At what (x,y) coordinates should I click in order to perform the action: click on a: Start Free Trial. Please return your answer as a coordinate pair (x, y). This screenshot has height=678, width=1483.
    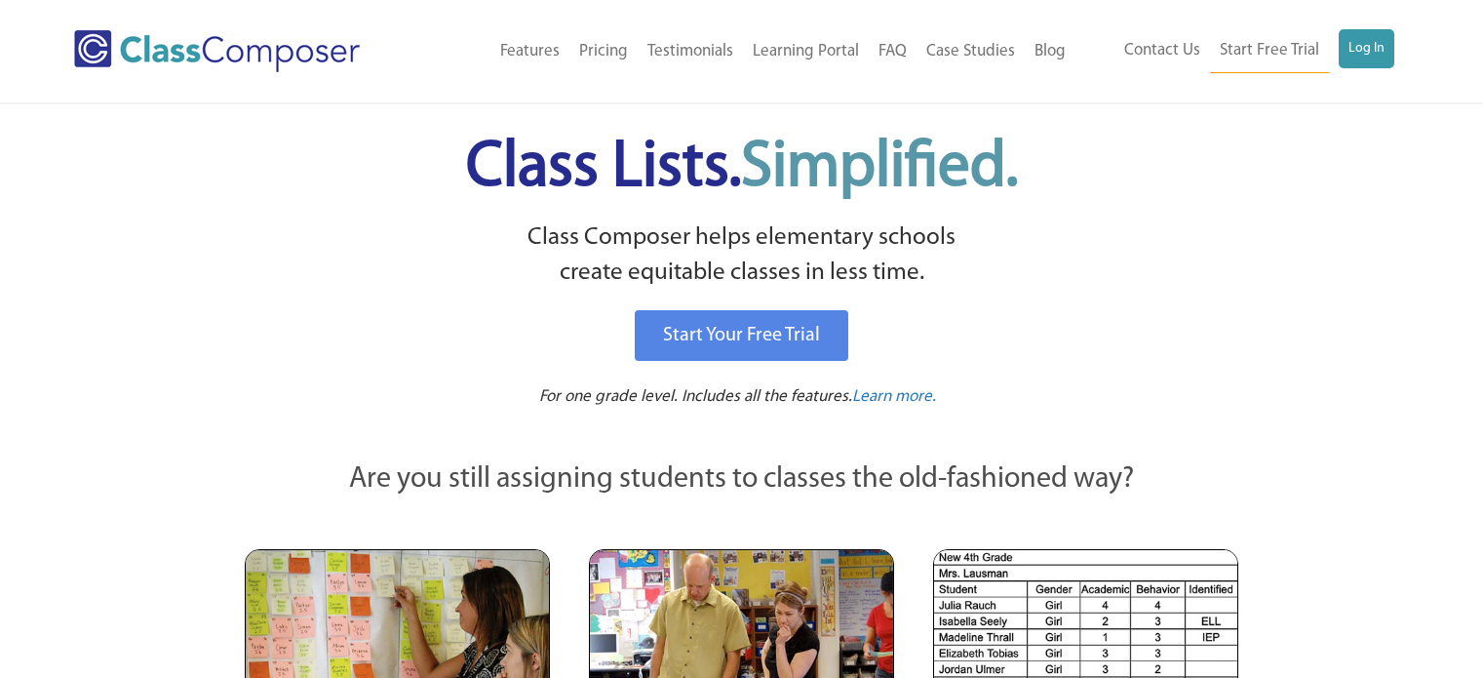
    Looking at the image, I should click on (1269, 51).